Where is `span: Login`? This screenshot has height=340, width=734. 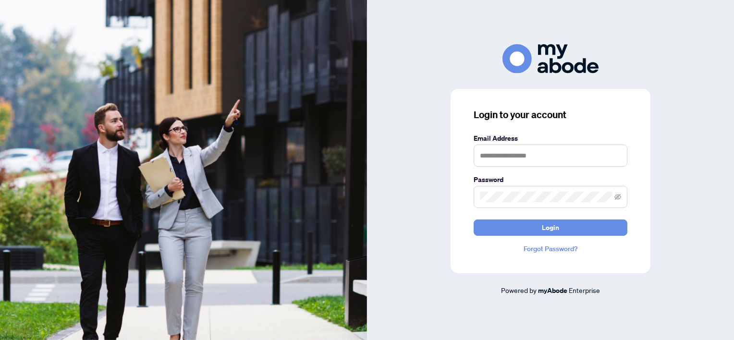
span: Login is located at coordinates (551, 228).